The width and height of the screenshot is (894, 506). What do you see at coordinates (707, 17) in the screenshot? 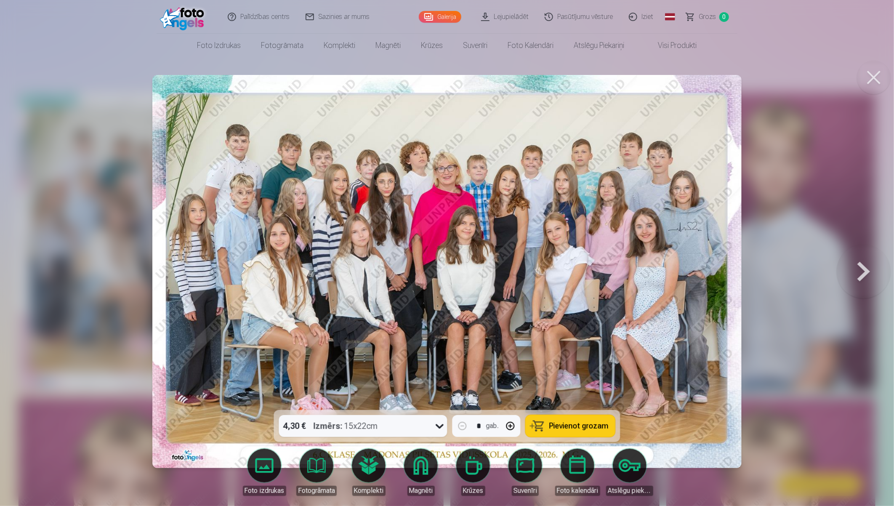
I see `span: Grozs` at bounding box center [707, 17].